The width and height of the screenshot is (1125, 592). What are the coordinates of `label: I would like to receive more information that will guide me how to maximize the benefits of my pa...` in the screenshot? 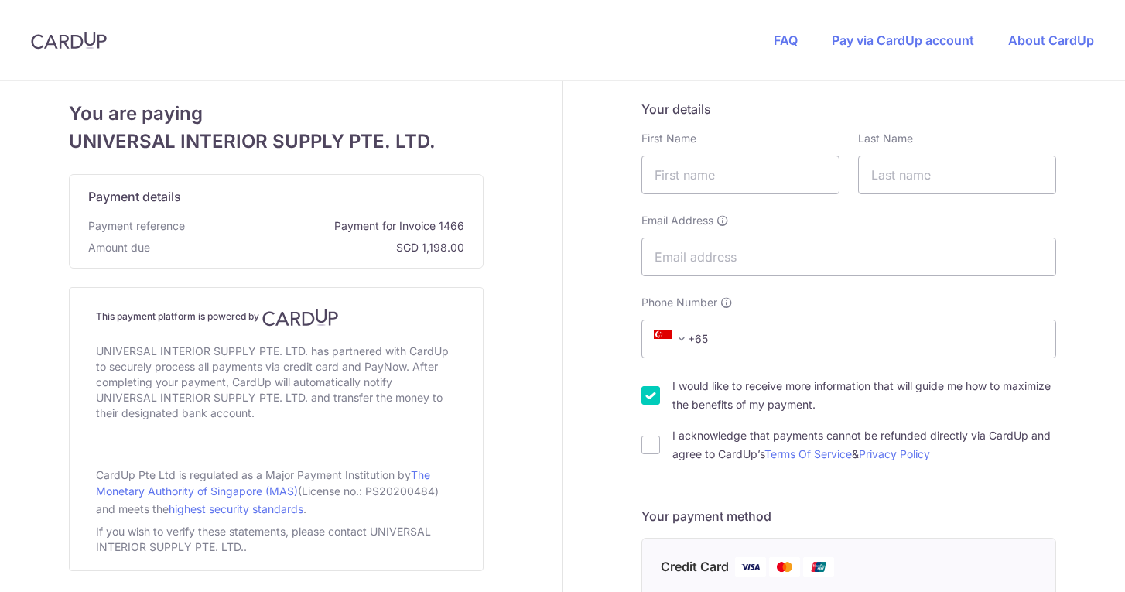 It's located at (864, 395).